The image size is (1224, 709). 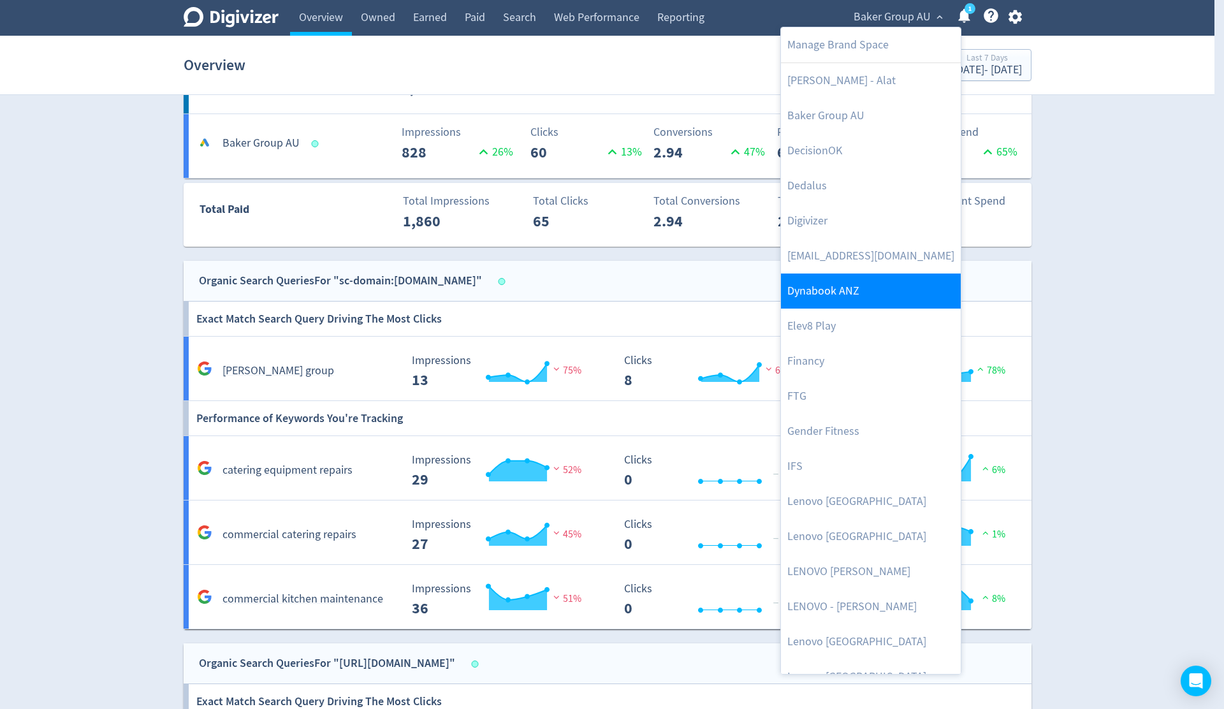 I want to click on a: DecisionOK, so click(x=871, y=150).